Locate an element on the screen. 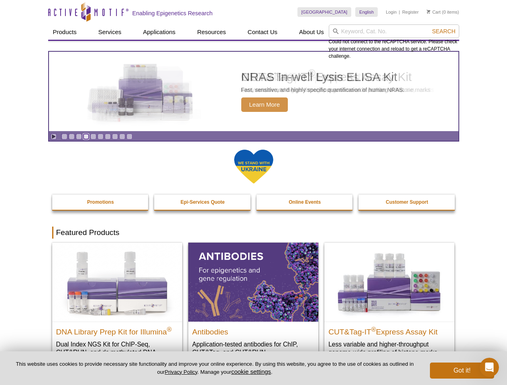  div: Could not connect to the reCAPTCHA service. Please check your internet connection and reload to g... is located at coordinates (394, 42).